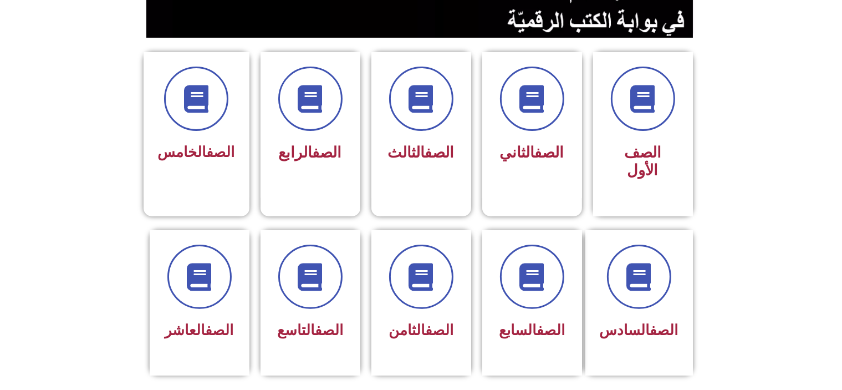  What do you see at coordinates (421, 152) in the screenshot?
I see `span: الثالث` at bounding box center [421, 152].